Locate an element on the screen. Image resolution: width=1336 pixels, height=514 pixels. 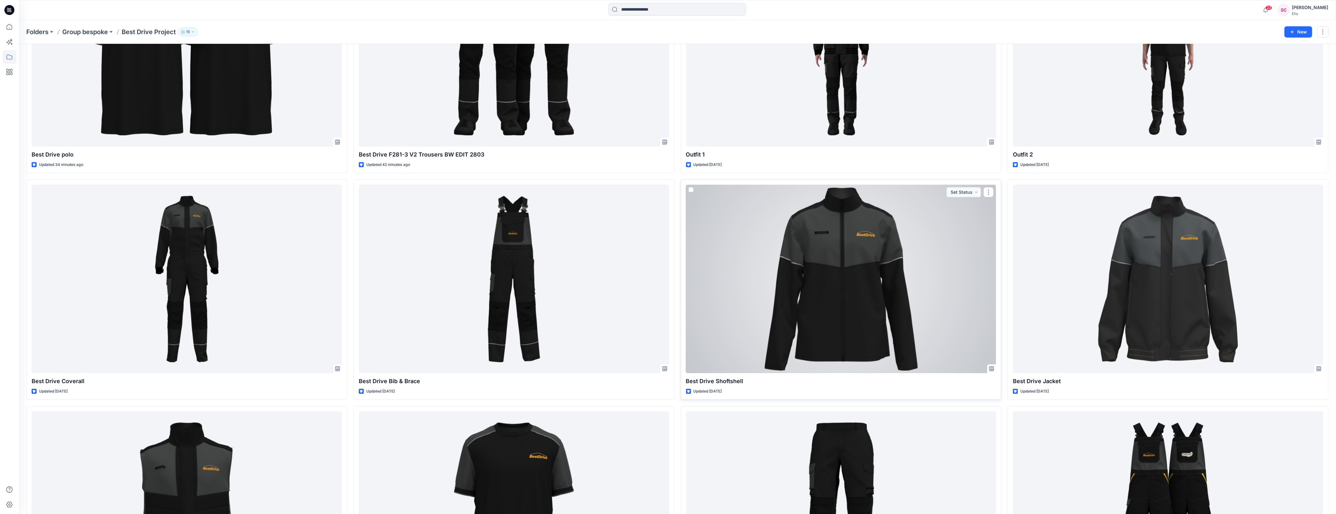
a: Best Drive Coverall is located at coordinates (187, 279).